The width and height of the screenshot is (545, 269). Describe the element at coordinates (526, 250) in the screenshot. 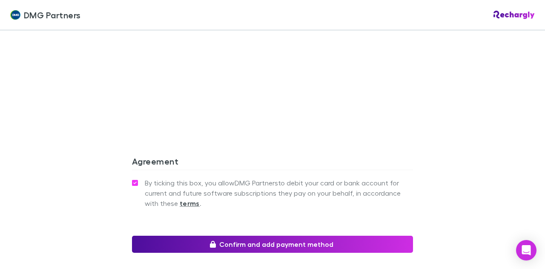

I see `div: Open Intercom Messenger` at that location.